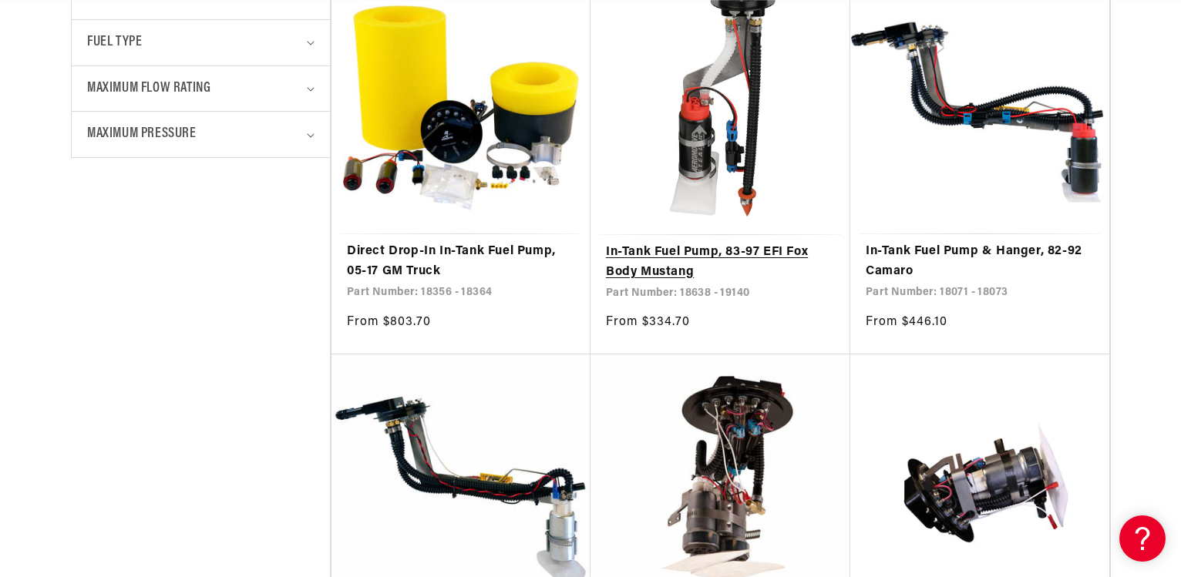 Image resolution: width=1181 pixels, height=577 pixels. I want to click on summary: Maximum Flow Rating (0 selected), so click(200, 89).